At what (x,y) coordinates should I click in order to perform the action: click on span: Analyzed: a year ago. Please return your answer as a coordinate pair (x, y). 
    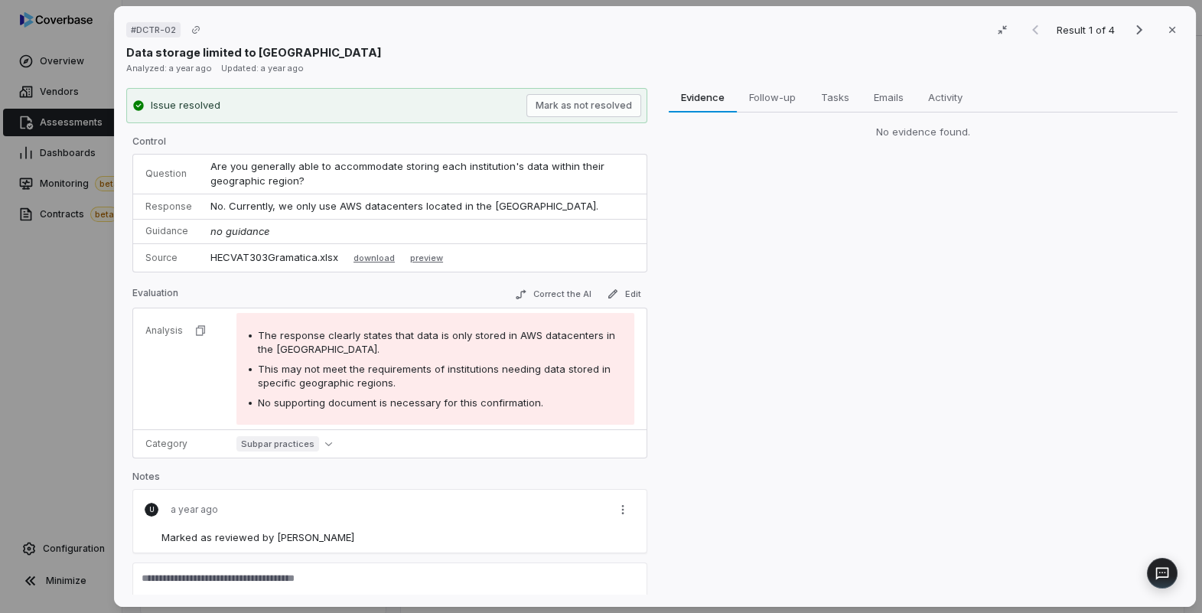
    Looking at the image, I should click on (169, 68).